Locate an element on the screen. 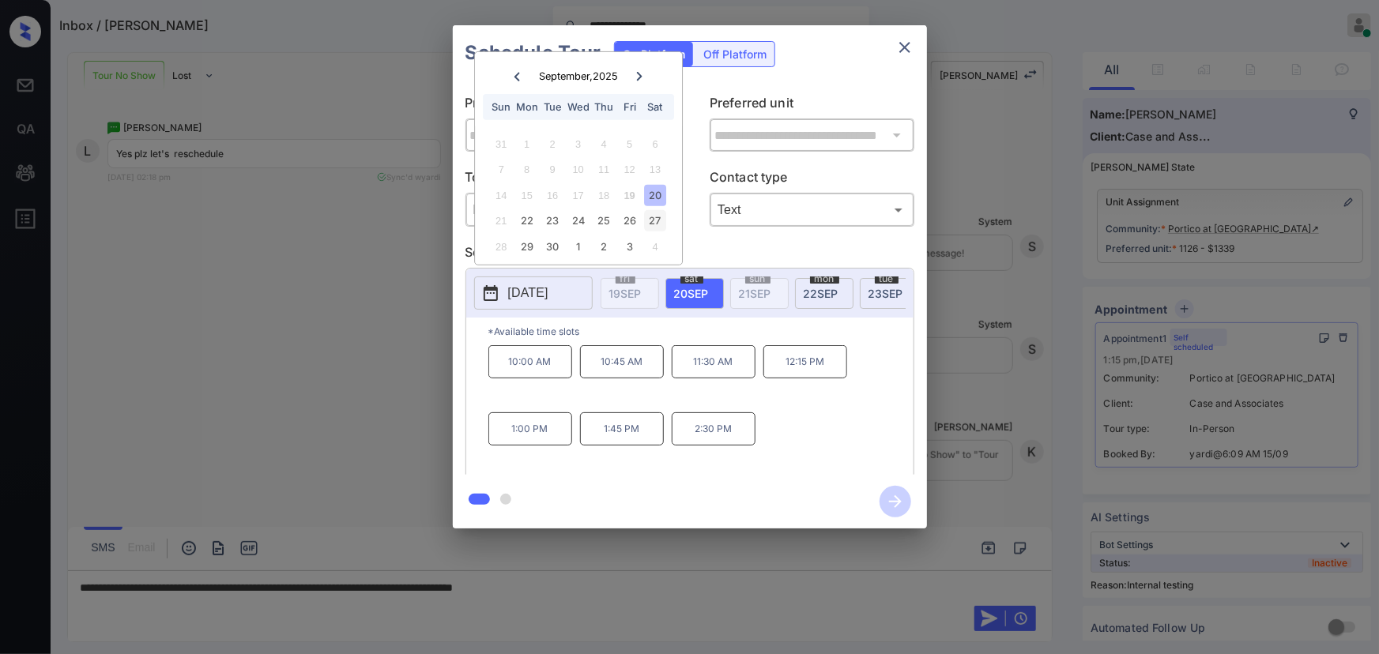  div: In Person is located at coordinates (567, 209).